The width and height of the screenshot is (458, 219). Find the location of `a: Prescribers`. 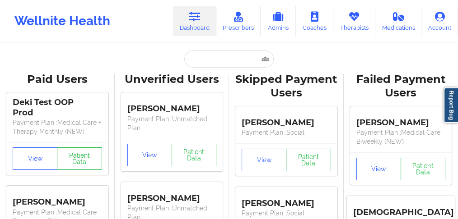

a: Prescribers is located at coordinates (238, 21).